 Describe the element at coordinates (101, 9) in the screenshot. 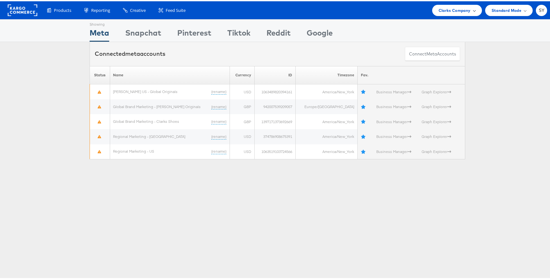

I see `span: Reporting` at that location.